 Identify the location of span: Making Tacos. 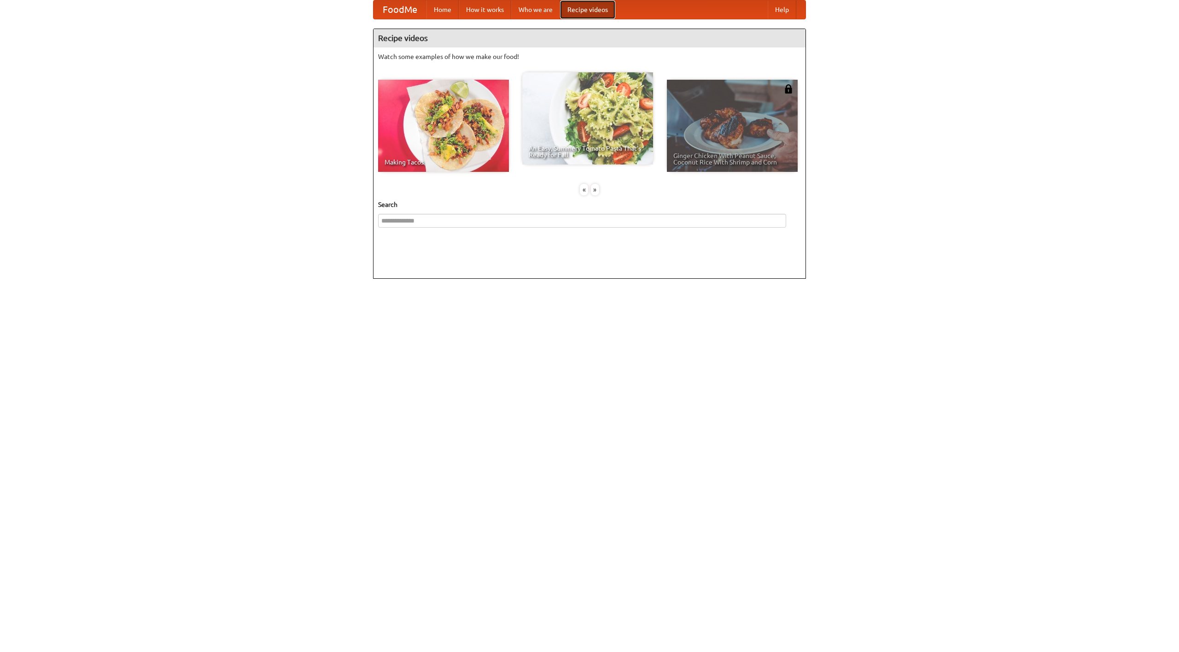
(444, 162).